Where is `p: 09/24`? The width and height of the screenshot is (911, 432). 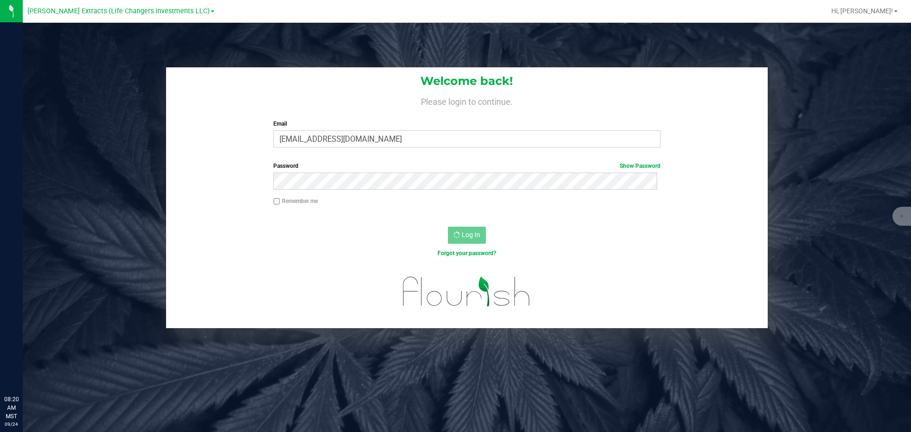 p: 09/24 is located at coordinates (11, 424).